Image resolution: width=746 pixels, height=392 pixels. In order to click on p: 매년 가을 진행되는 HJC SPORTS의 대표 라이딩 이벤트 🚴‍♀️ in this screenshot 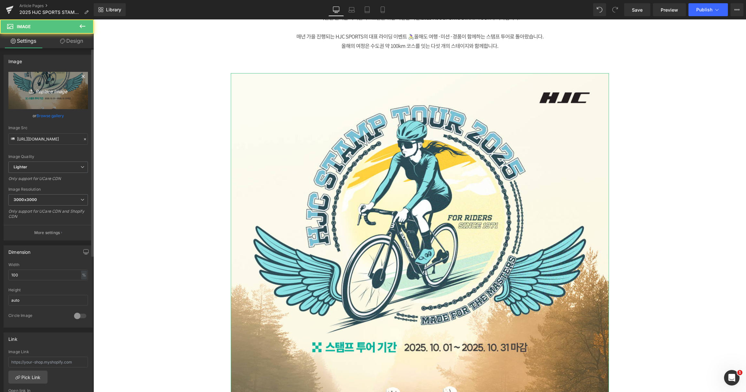, I will do `click(327, 17)`.